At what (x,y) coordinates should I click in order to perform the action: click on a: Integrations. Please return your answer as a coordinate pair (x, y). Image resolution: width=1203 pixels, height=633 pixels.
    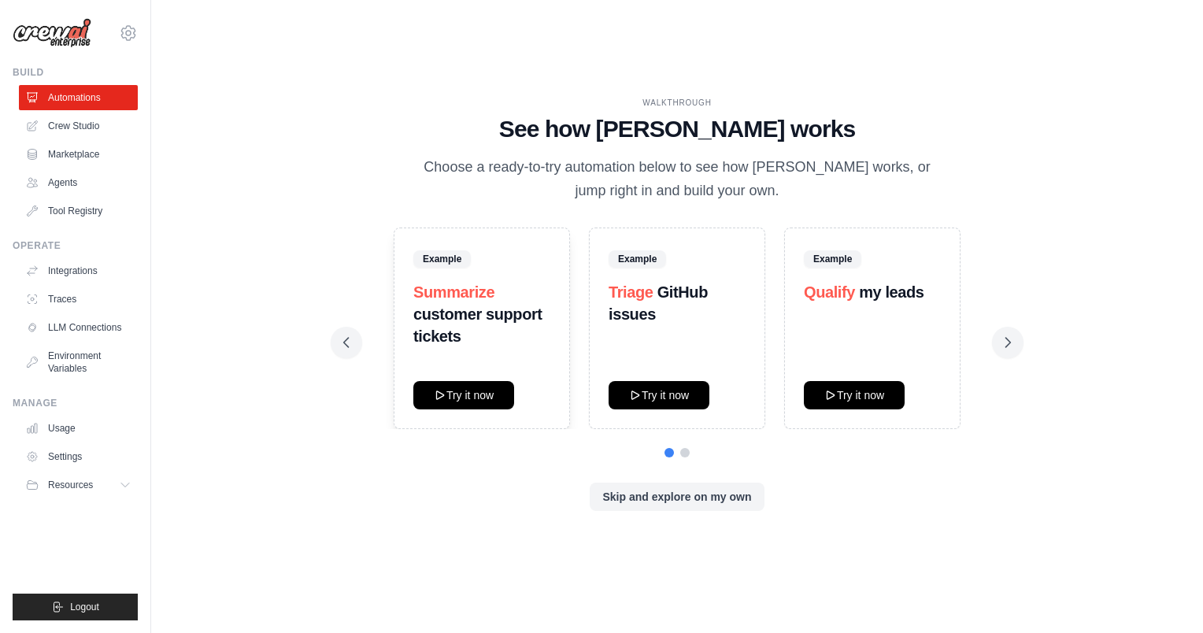
    Looking at the image, I should click on (78, 271).